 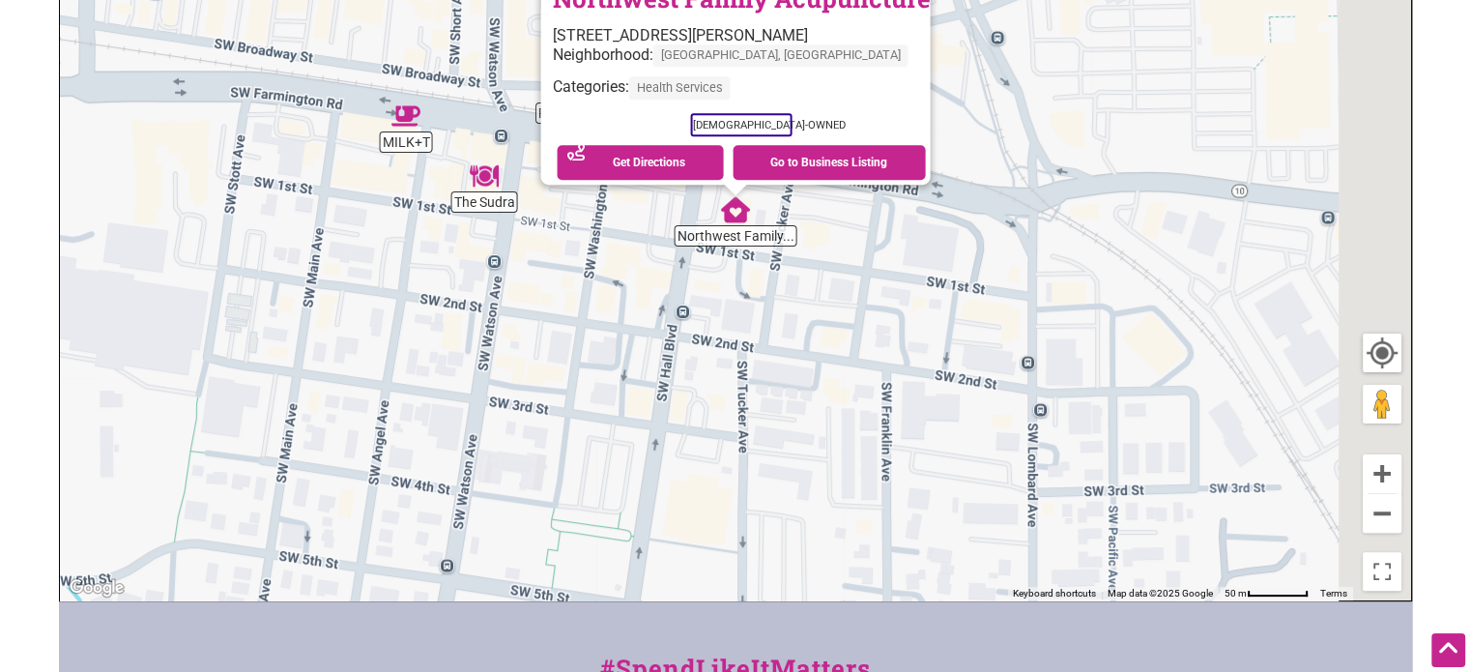 What do you see at coordinates (740, 60) in the screenshot?
I see `div: Neighborhood:` at bounding box center [740, 60].